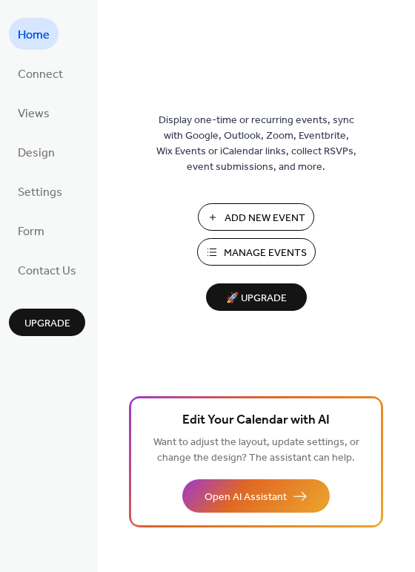 The image size is (415, 572). What do you see at coordinates (256, 495) in the screenshot?
I see `button: Open AI Assistant` at bounding box center [256, 495].